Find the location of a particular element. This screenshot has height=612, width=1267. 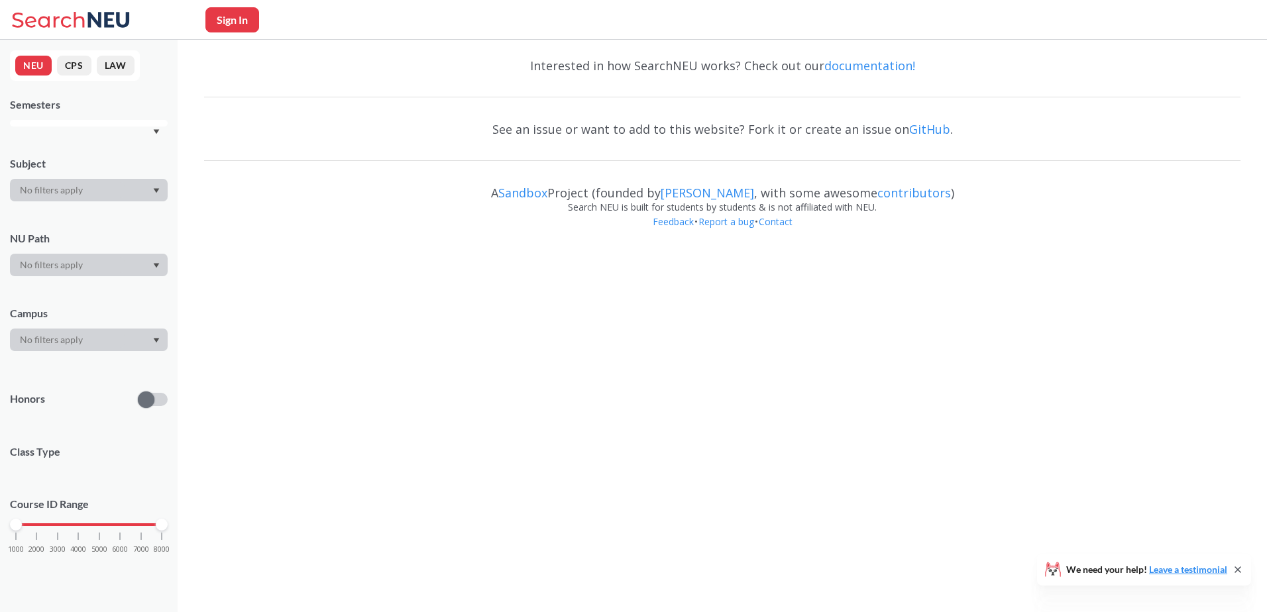

a: contributors is located at coordinates (913, 193).